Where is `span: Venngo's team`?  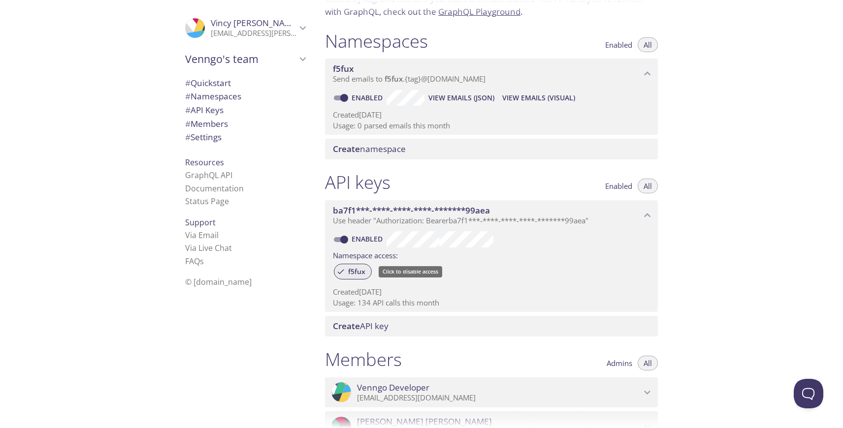
span: Venngo's team is located at coordinates (241, 59).